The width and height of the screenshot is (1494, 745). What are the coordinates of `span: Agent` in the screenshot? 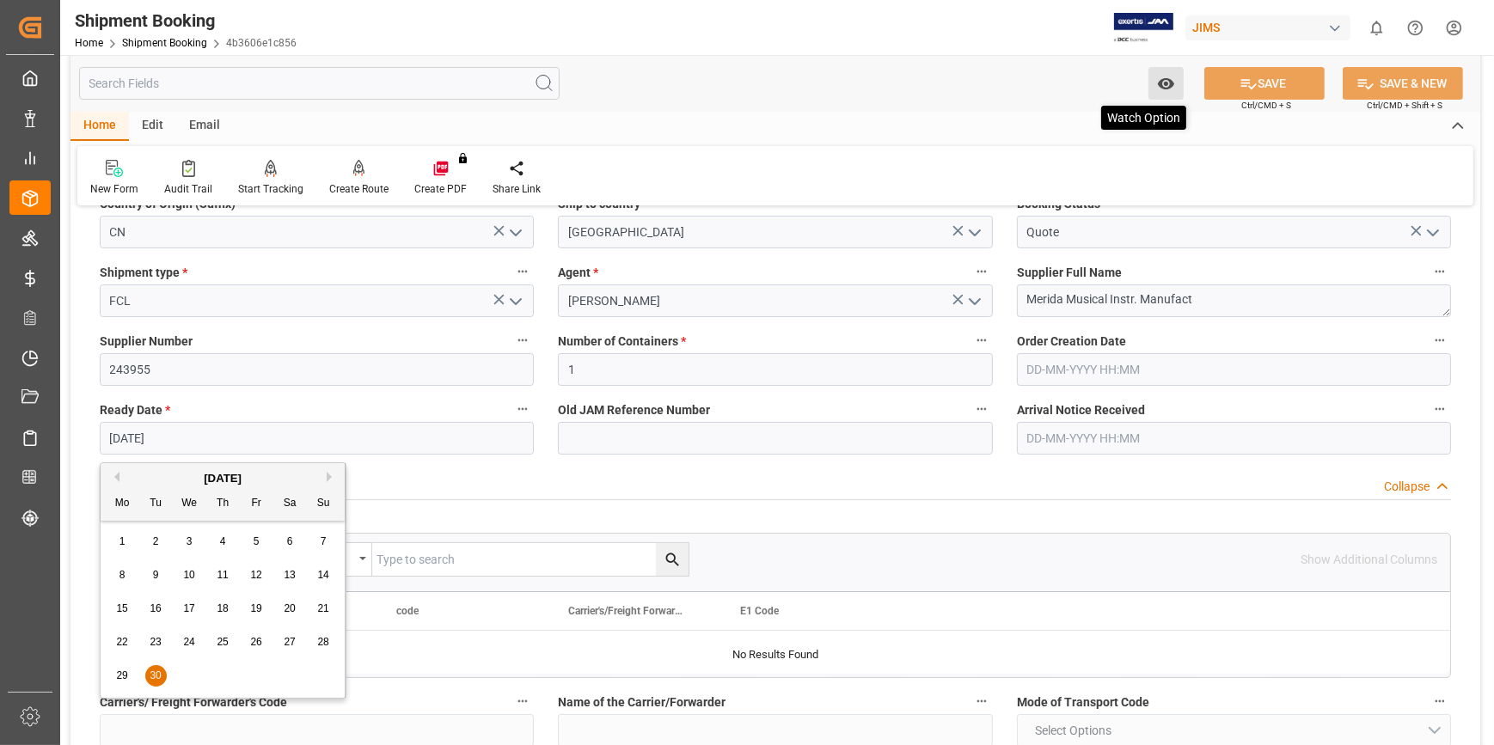 It's located at (578, 273).